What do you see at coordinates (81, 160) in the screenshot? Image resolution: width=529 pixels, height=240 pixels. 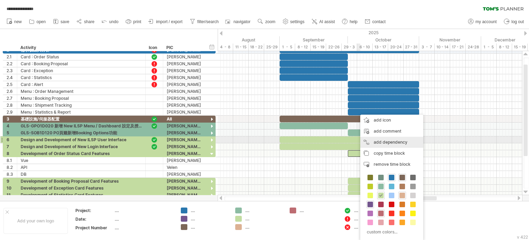 I see `div: Vue` at bounding box center [81, 160].